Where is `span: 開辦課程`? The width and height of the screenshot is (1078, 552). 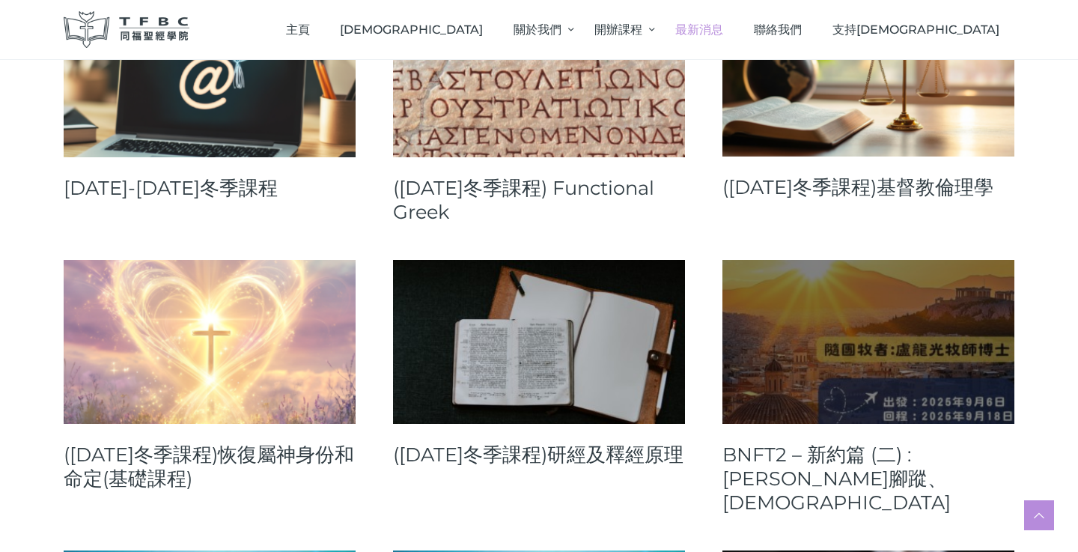
span: 開辦課程 is located at coordinates (618, 29).